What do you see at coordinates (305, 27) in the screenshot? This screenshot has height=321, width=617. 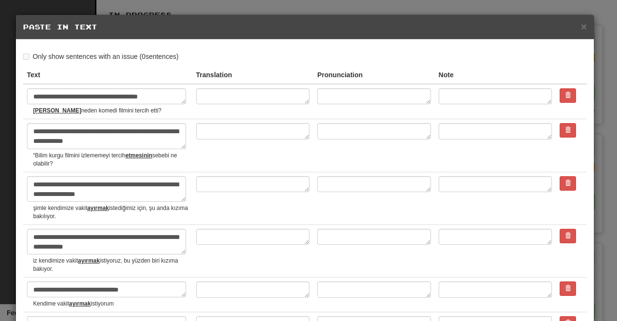 I see `h5: Paste in Text` at bounding box center [305, 27].